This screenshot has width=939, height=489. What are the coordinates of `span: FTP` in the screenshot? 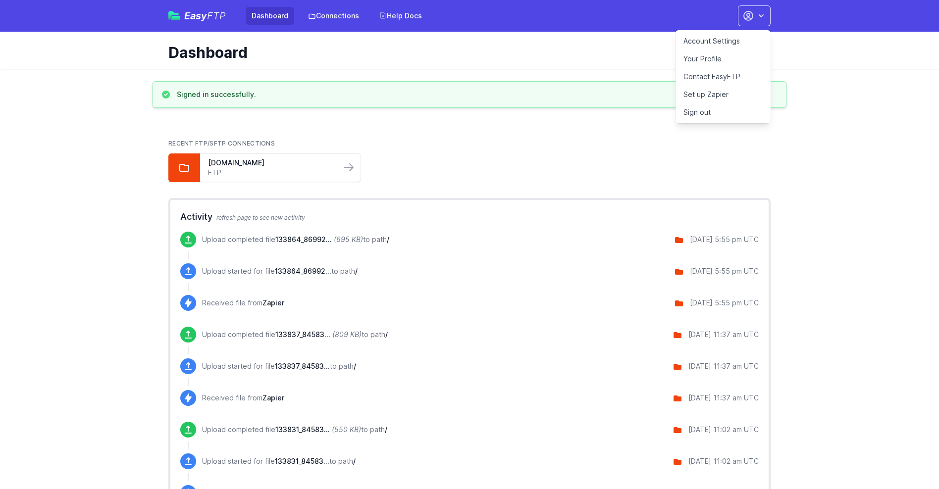 It's located at (216, 16).